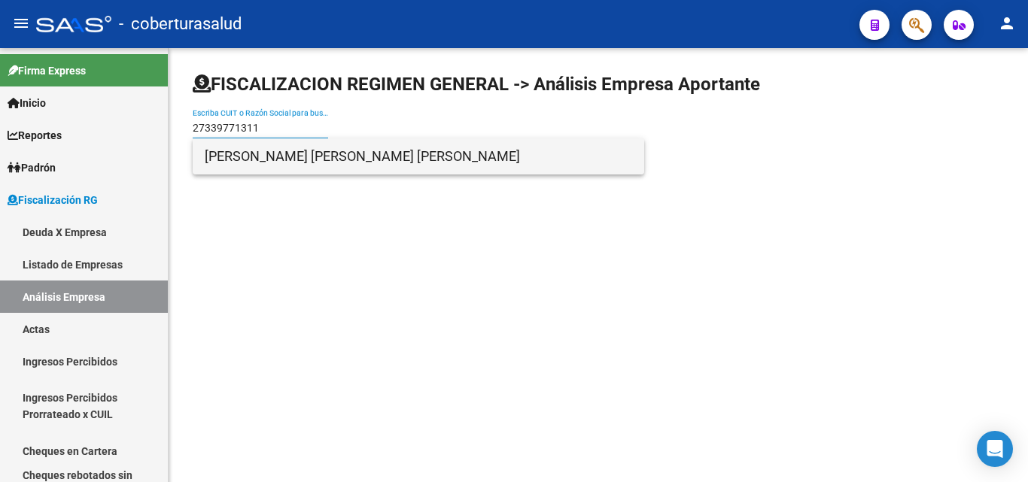 The width and height of the screenshot is (1028, 482). What do you see at coordinates (47, 71) in the screenshot?
I see `span: Firma Express` at bounding box center [47, 71].